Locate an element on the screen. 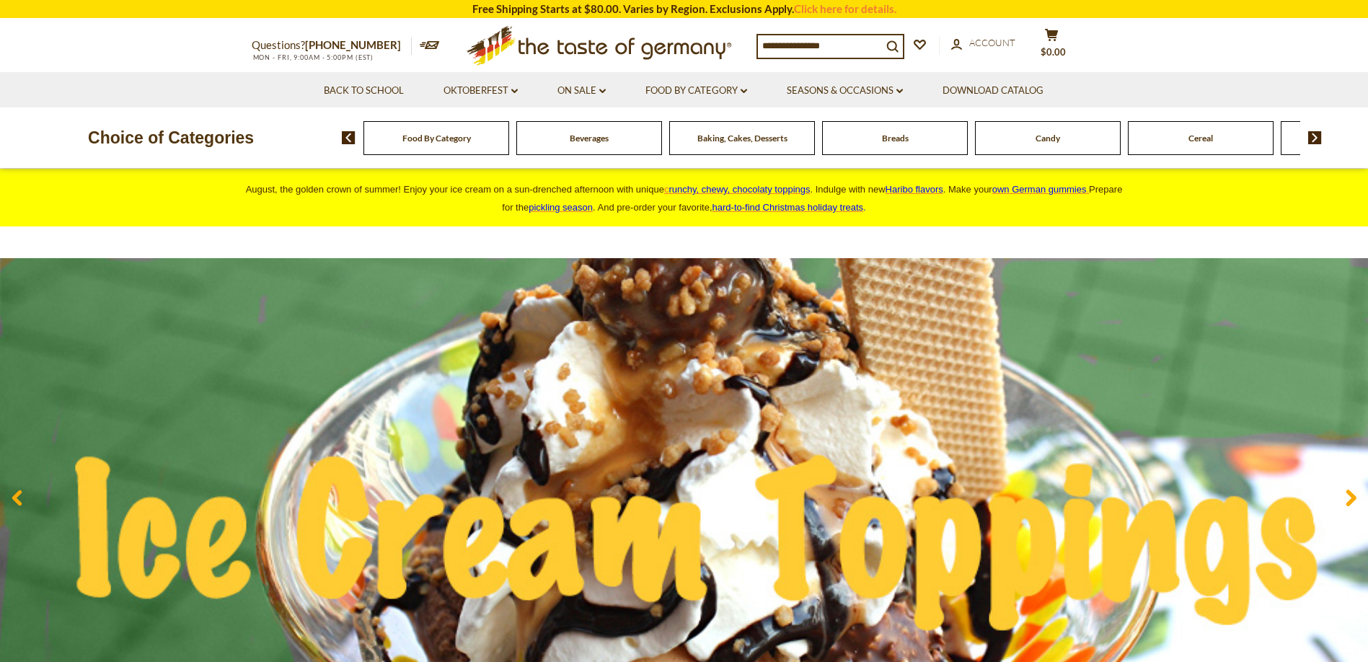 This screenshot has height=662, width=1368. a: Seasons & Occasions is located at coordinates (844, 91).